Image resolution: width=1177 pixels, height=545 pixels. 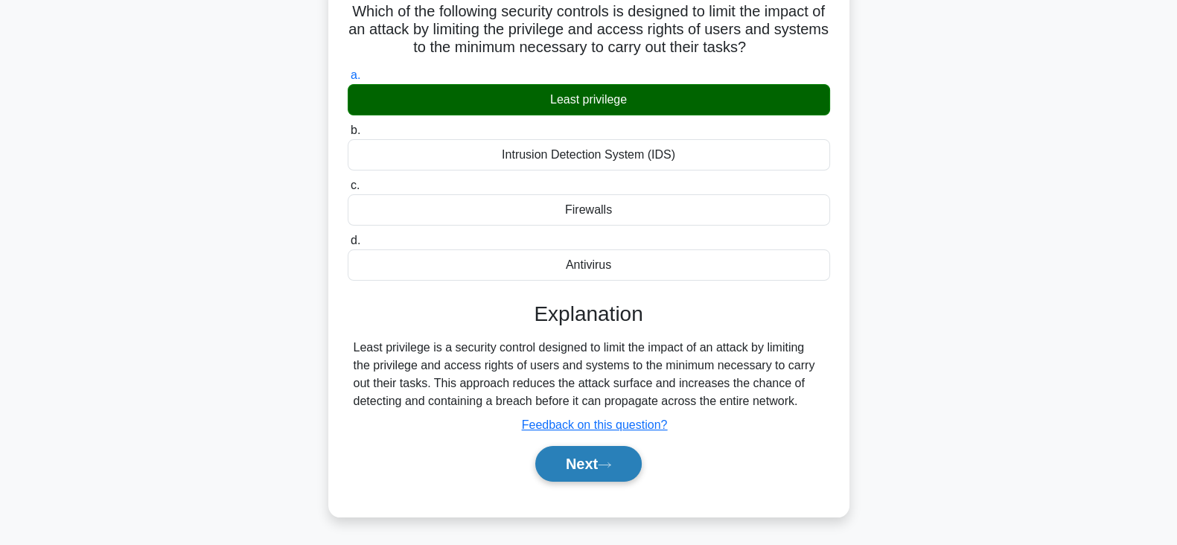 I want to click on div: Least privilege, so click(x=589, y=100).